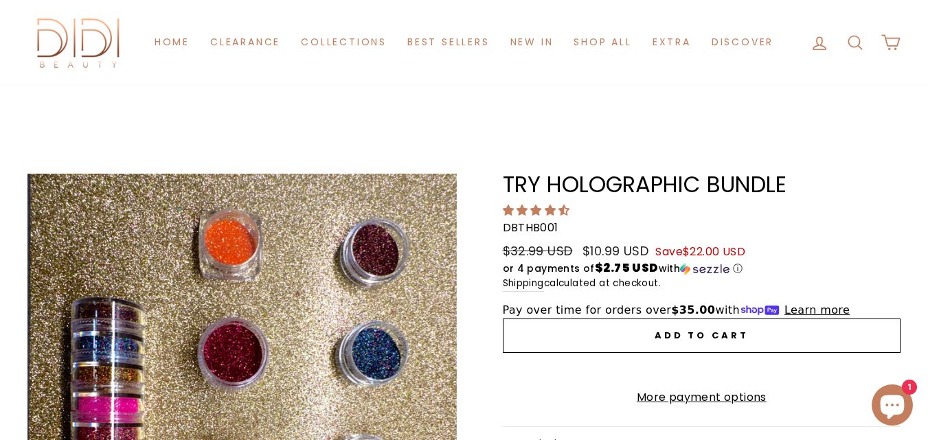  I want to click on img: Sezzle, so click(705, 269).